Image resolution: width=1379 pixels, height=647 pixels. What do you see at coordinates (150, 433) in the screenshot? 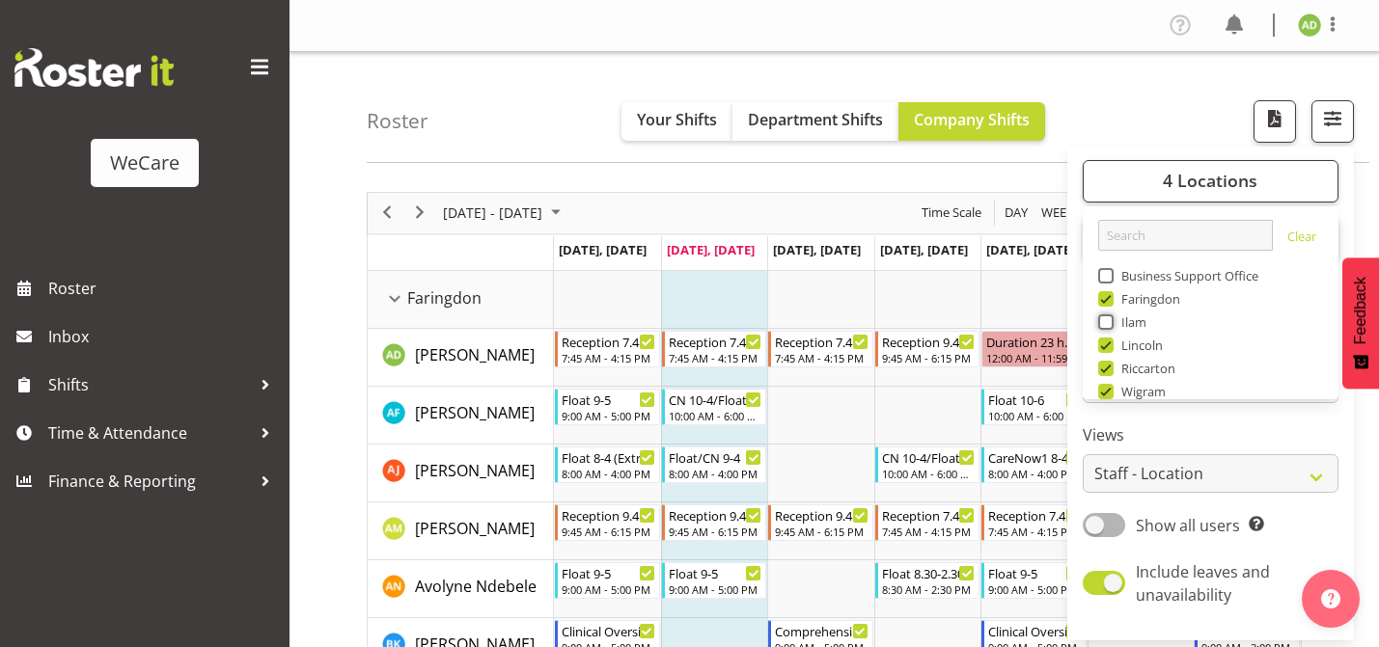
I see `span: Time & Attendance` at bounding box center [150, 433].